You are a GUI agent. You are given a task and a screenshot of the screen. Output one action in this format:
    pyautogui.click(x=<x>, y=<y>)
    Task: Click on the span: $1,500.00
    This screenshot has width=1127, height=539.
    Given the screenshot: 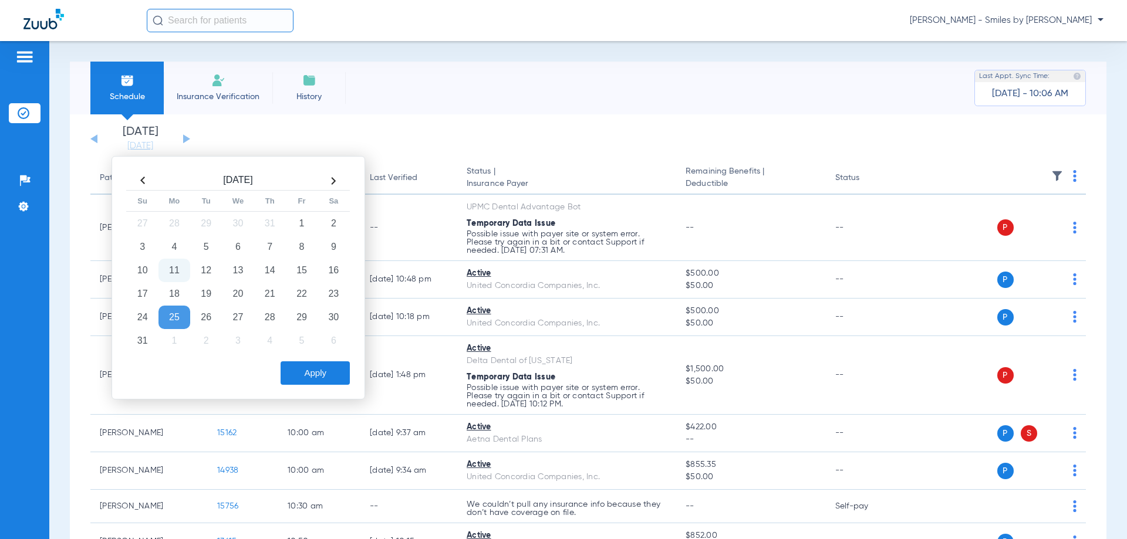 What is the action you would take?
    pyautogui.click(x=751, y=369)
    